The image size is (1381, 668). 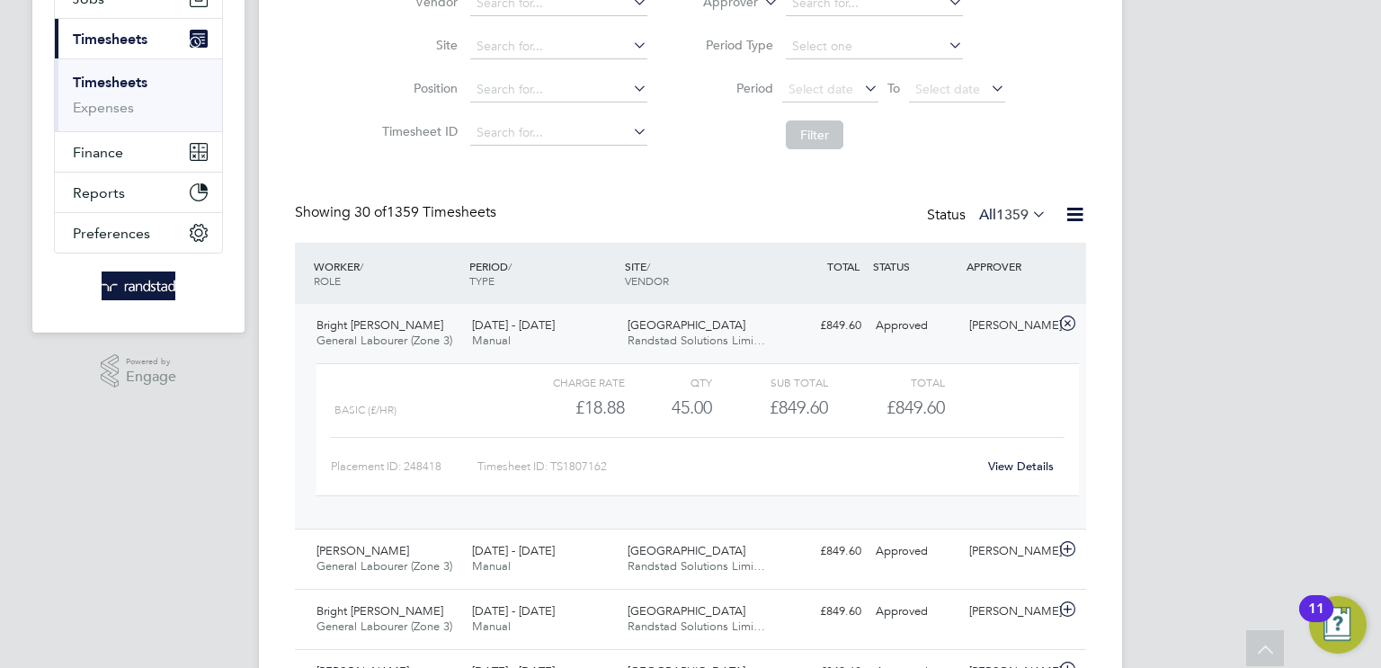 I want to click on label: Position, so click(x=417, y=88).